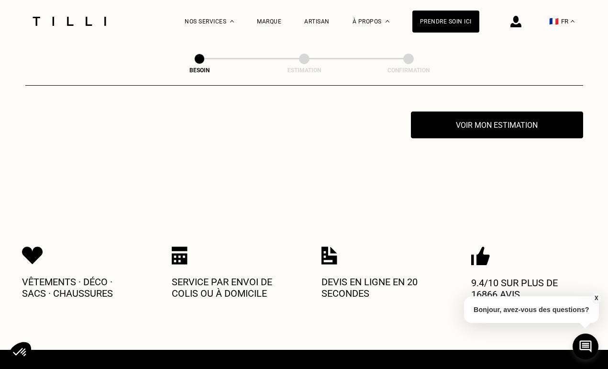 The image size is (608, 369). What do you see at coordinates (229, 288) in the screenshot?
I see `p: Service par envoi de colis ou à domicile` at bounding box center [229, 288].